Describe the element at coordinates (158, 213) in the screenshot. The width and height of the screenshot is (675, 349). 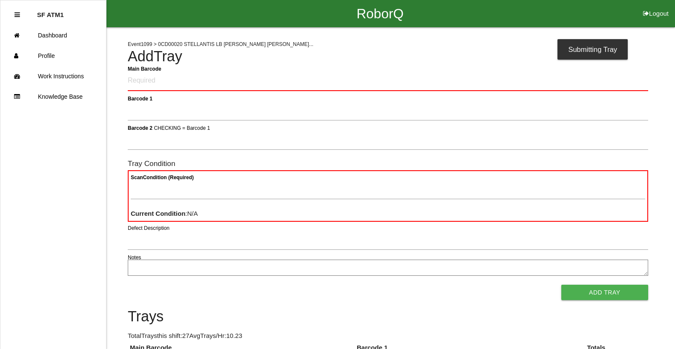
I see `b: Current Condition` at that location.